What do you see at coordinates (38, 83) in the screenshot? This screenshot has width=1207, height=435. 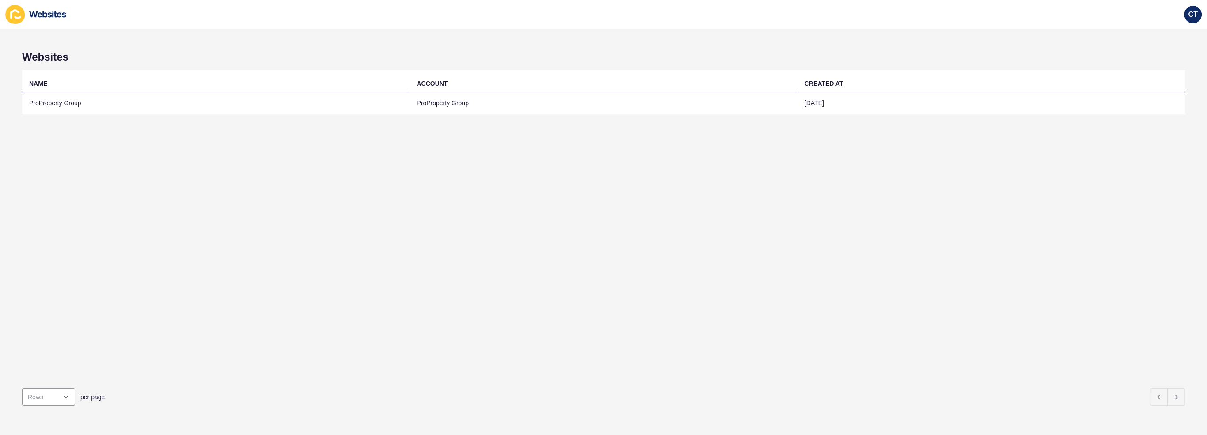 I see `div: NAME` at bounding box center [38, 83].